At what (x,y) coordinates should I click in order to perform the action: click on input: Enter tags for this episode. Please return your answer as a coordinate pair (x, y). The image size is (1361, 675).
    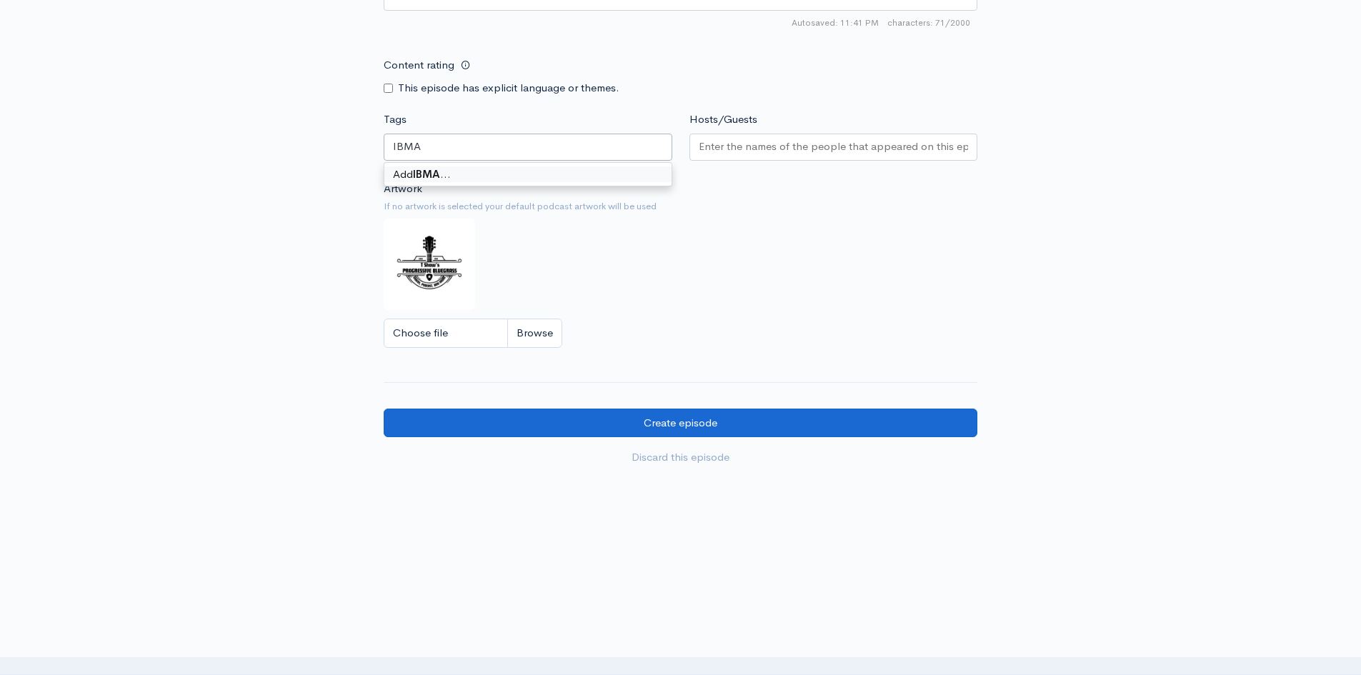
    Looking at the image, I should click on (409, 146).